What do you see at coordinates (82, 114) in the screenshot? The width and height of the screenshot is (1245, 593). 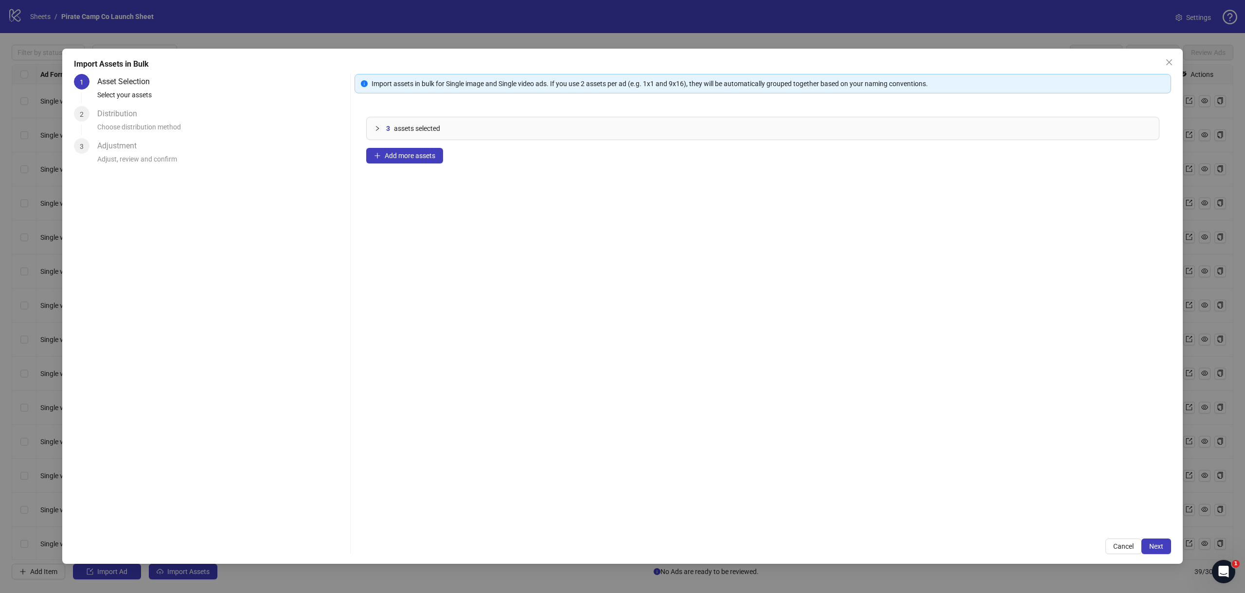 I see `span: 2` at bounding box center [82, 114].